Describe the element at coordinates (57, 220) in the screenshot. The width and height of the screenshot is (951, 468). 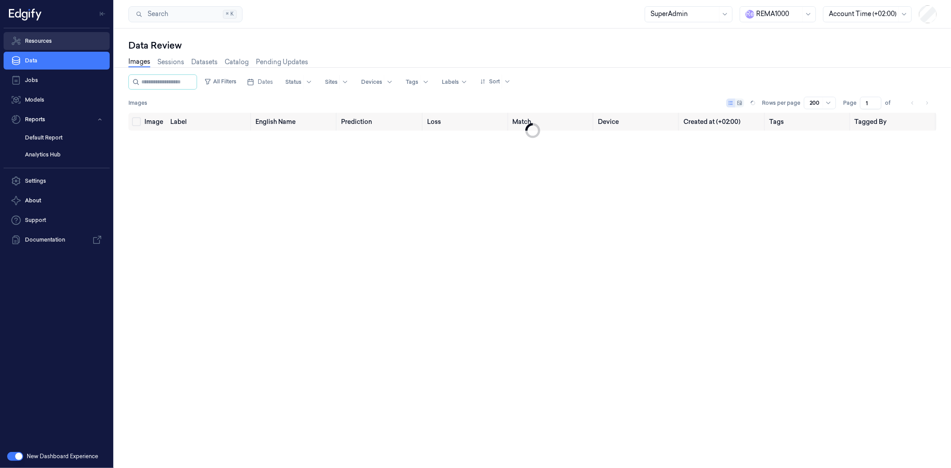
I see `a: Support` at that location.